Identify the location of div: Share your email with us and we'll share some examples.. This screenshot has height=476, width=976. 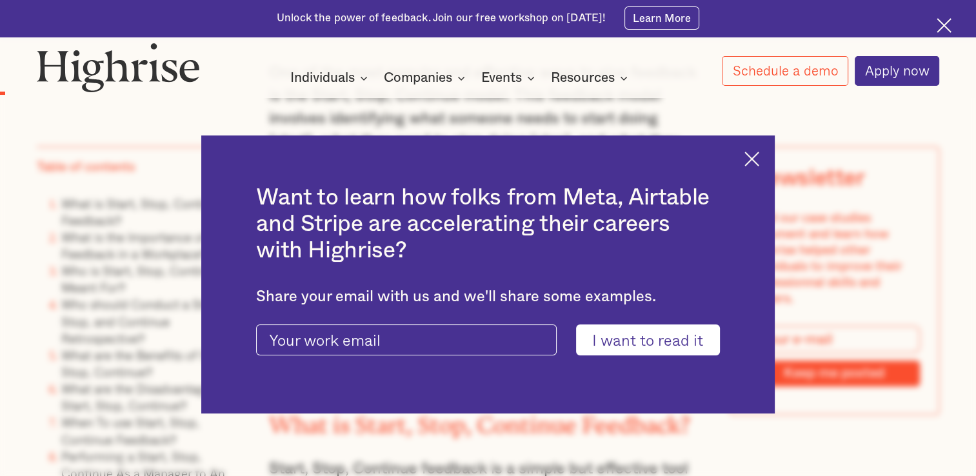
(488, 297).